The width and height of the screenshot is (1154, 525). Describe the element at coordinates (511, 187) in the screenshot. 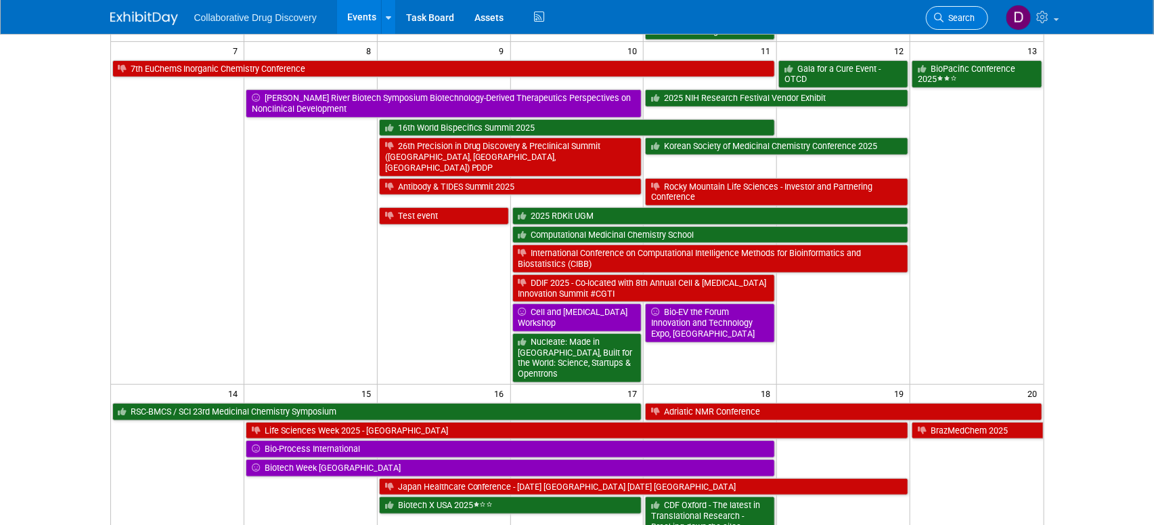

I see `a: Antibody & TIDES Summit 2025` at that location.